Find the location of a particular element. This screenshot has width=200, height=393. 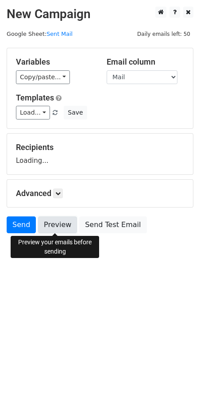

h2: New Campaign is located at coordinates (100, 14).